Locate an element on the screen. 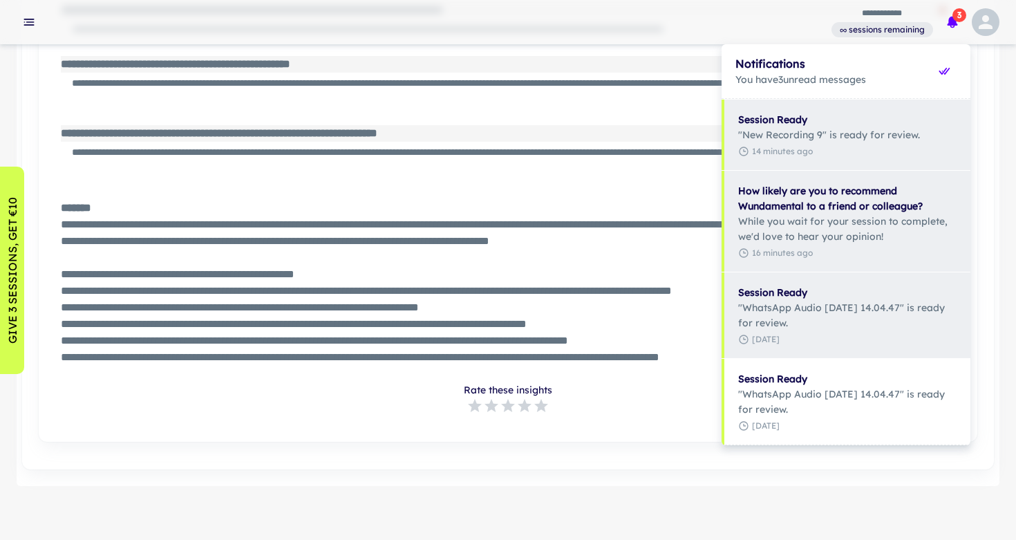 This screenshot has height=540, width=1016. div: Session Ready"New Recording 9" is ready for review.14 minutes ago is located at coordinates (846, 135).